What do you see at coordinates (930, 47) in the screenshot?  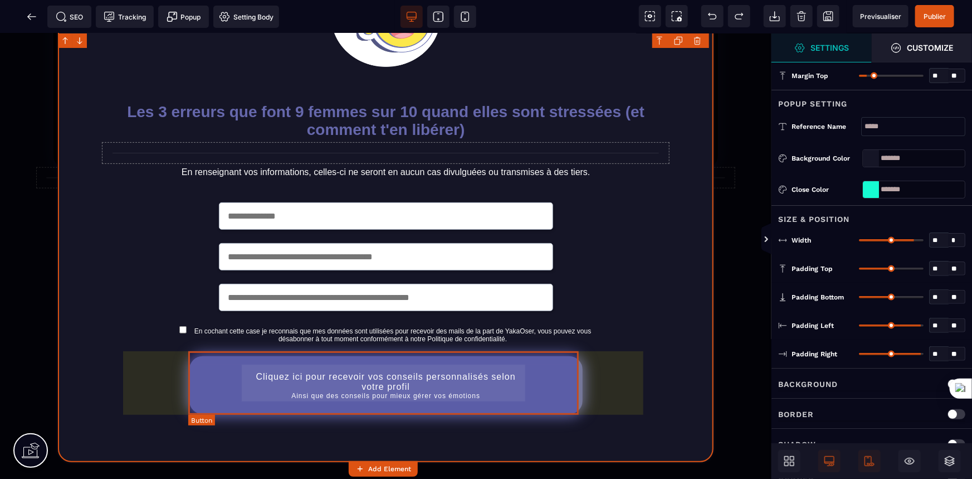 I see `strong: Customize` at bounding box center [930, 47].